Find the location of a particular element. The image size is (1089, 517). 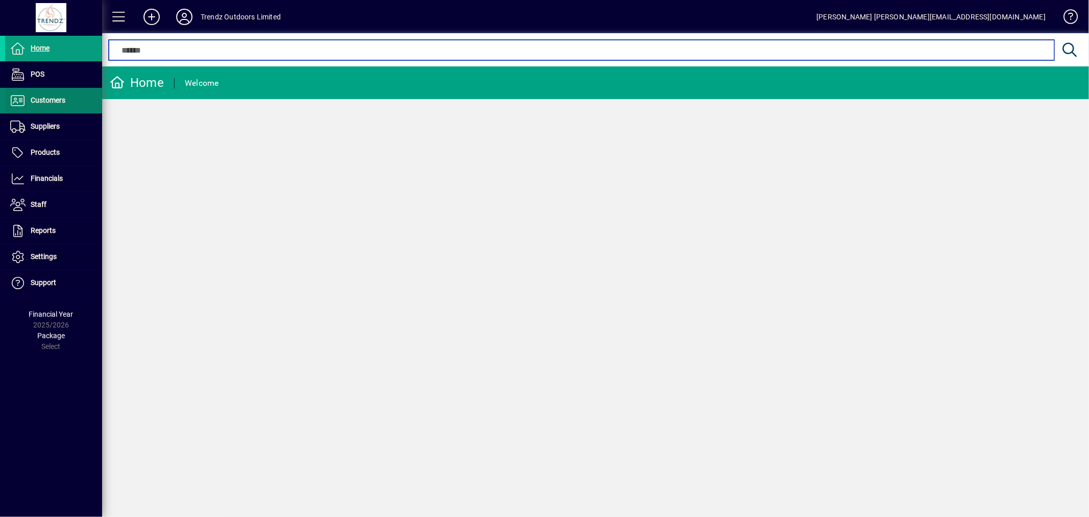

a: Support is located at coordinates (54, 283).